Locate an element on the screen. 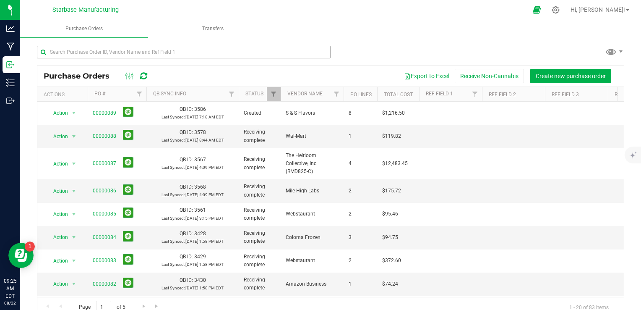 This screenshot has height=310, width=641. a: 00000084 is located at coordinates (104, 237).